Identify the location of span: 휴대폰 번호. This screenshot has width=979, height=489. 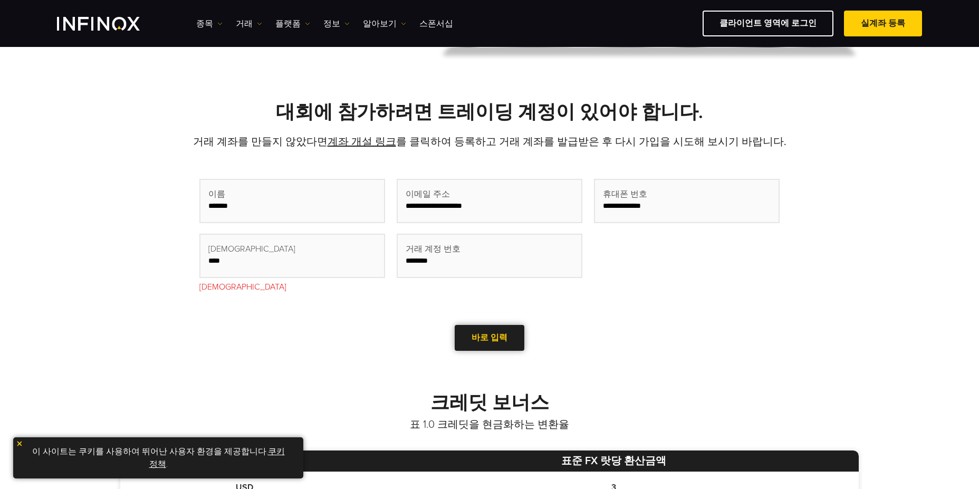
(625, 194).